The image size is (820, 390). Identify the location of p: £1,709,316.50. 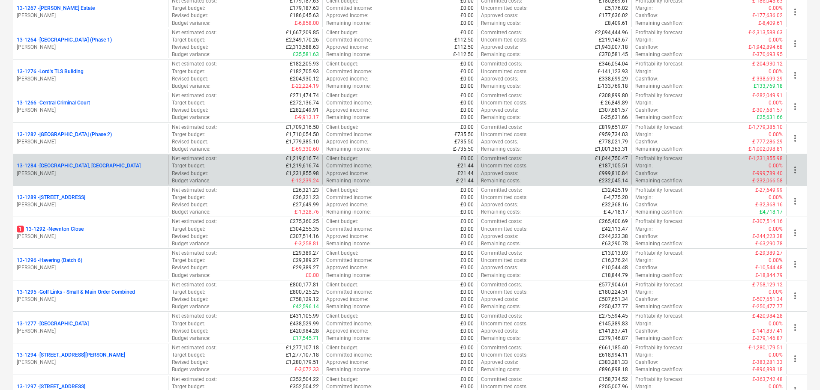
(302, 127).